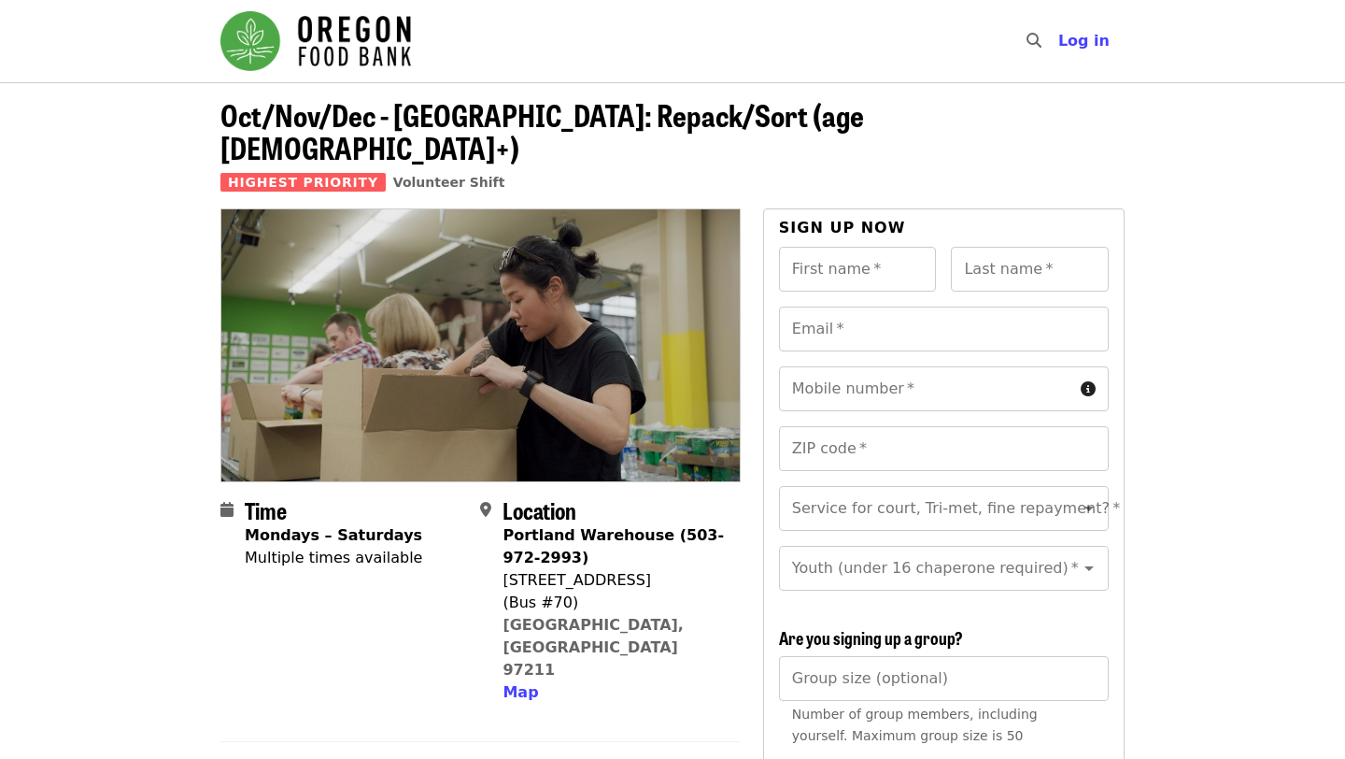  What do you see at coordinates (265, 509) in the screenshot?
I see `span: Time` at bounding box center [265, 509].